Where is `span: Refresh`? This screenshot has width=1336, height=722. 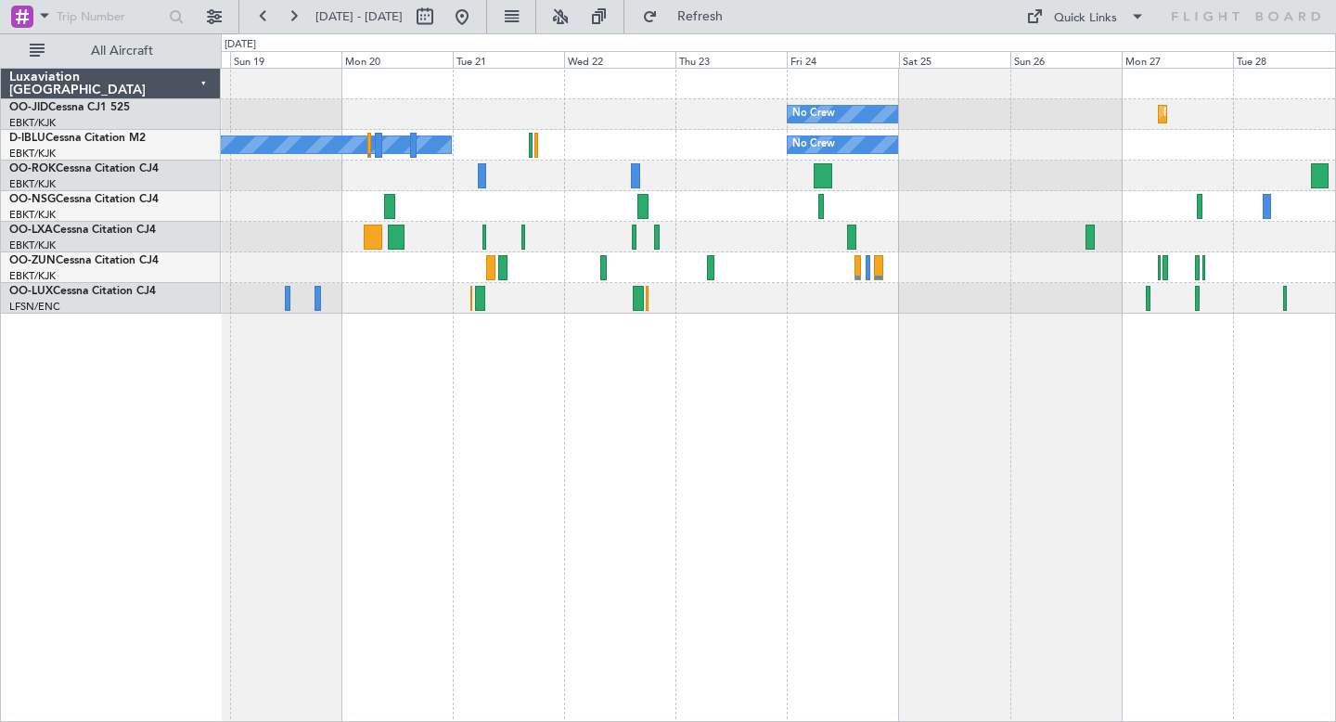 span: Refresh is located at coordinates (700, 17).